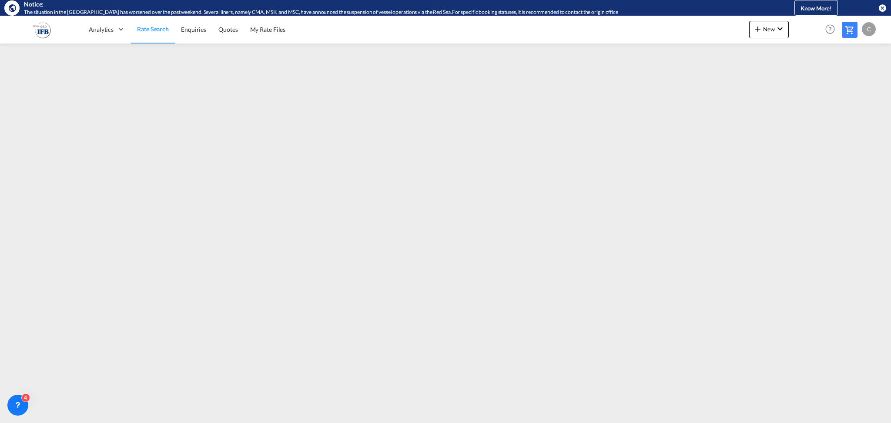 This screenshot has width=891, height=423. Describe the element at coordinates (12, 8) in the screenshot. I see `md-icon: icon-earth` at that location.